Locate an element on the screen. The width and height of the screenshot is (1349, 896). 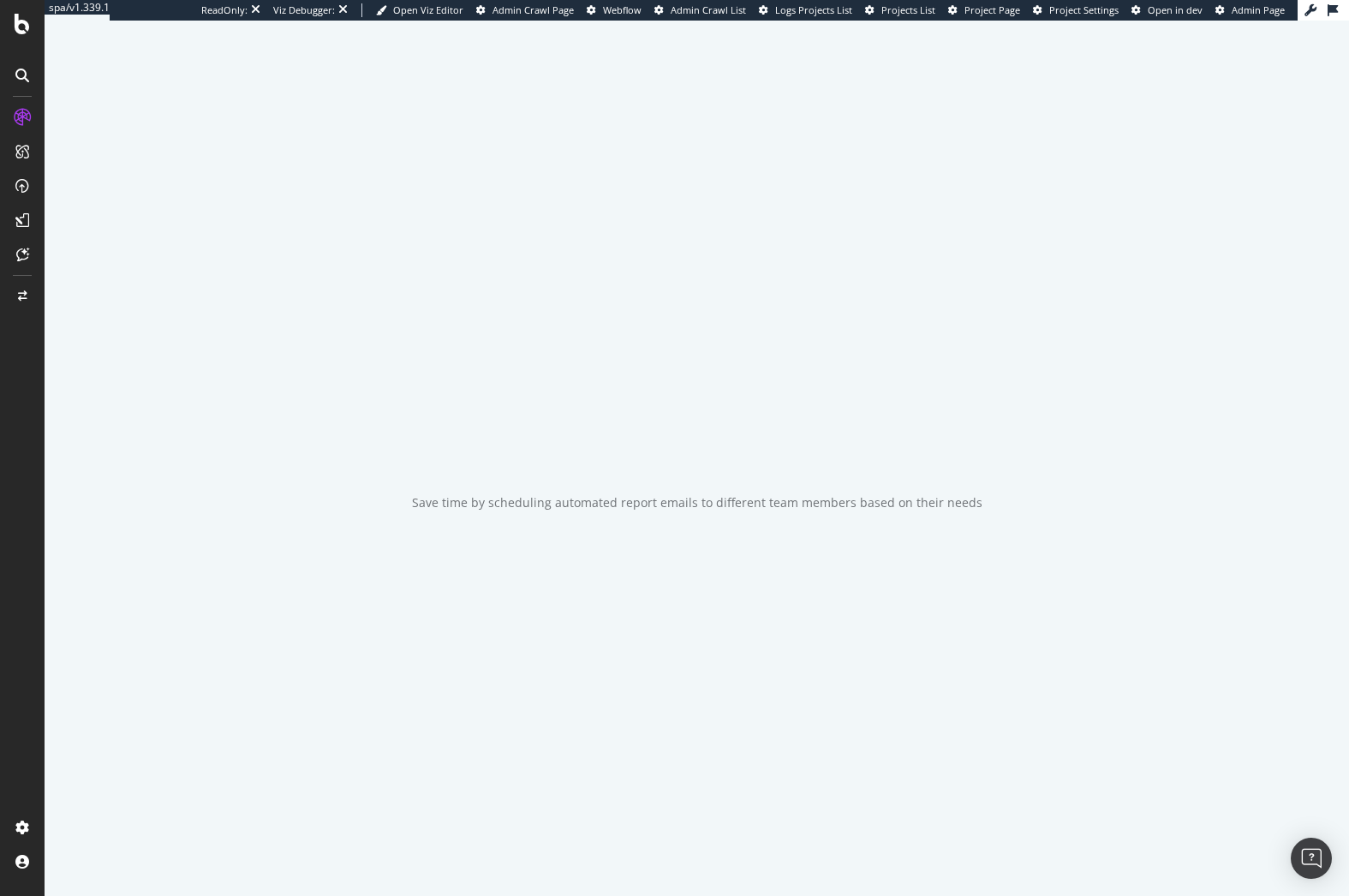
a: Admin Page is located at coordinates (1250, 10).